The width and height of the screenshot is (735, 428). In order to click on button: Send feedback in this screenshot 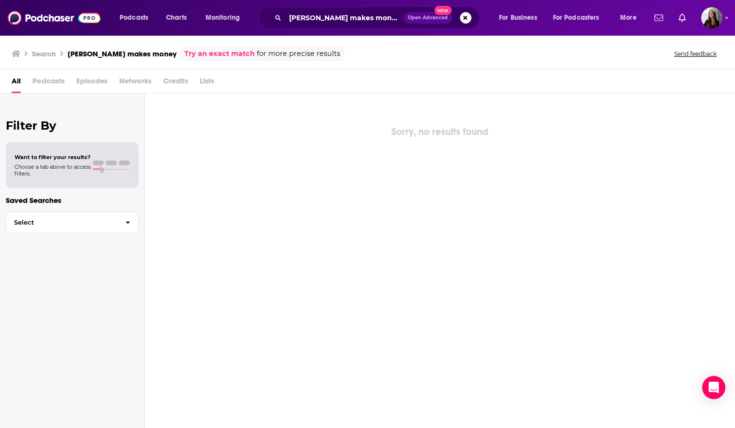, I will do `click(695, 54)`.